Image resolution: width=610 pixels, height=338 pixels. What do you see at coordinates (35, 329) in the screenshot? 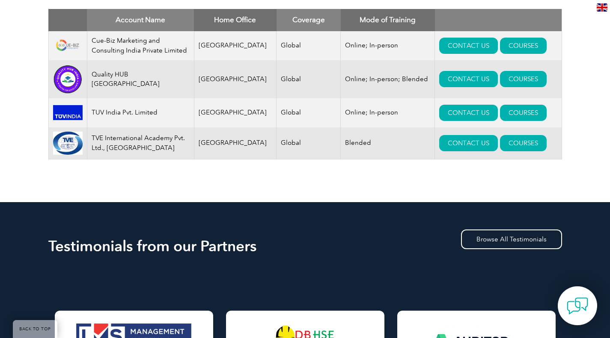
I see `a: BACK TO TOP` at bounding box center [35, 329].